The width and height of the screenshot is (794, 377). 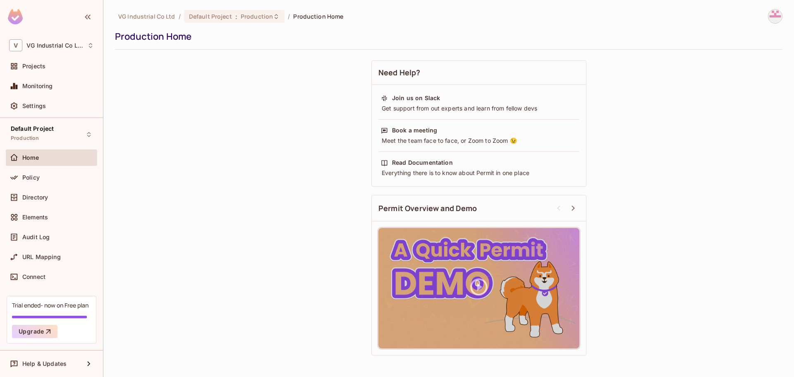 What do you see at coordinates (41, 257) in the screenshot?
I see `span: URL Mapping` at bounding box center [41, 257].